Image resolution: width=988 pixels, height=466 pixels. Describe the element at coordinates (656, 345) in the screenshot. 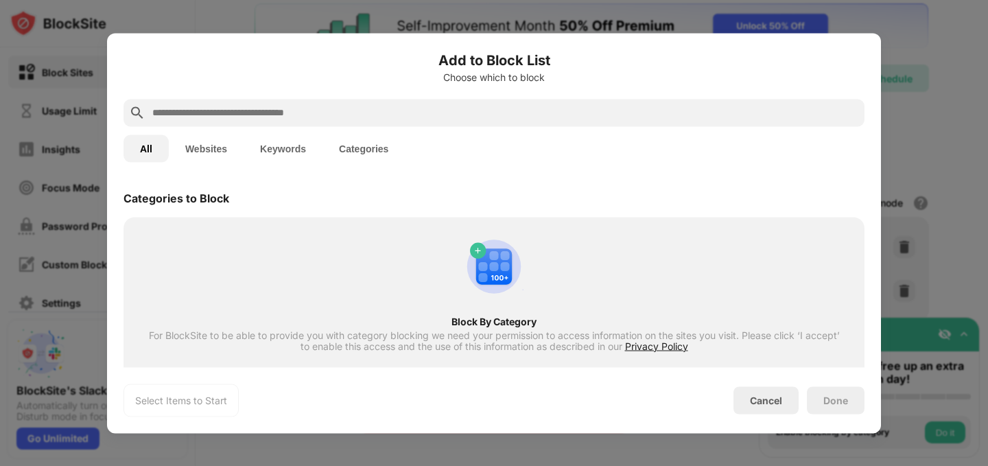

I see `span: Privacy Policy` at that location.